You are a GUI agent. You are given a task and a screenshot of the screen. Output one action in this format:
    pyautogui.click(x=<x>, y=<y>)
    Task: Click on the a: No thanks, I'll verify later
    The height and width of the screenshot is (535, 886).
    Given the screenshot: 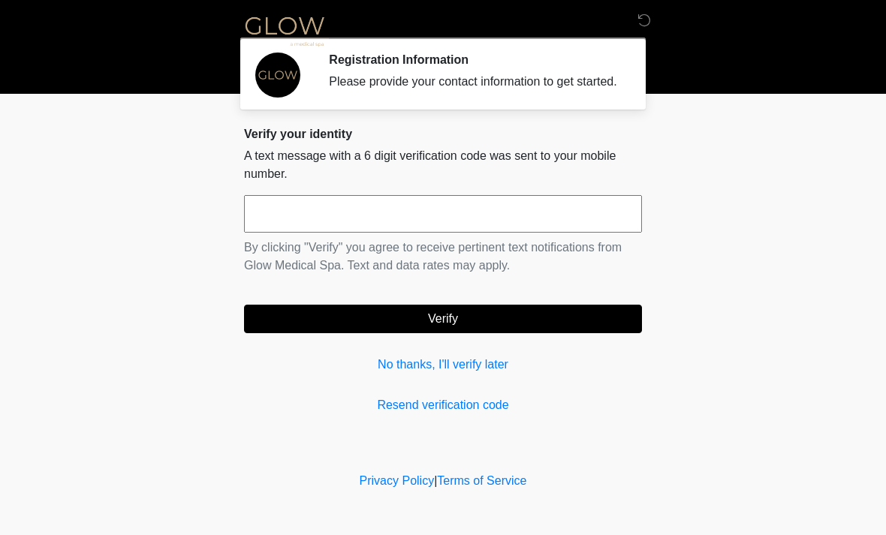 What is the action you would take?
    pyautogui.click(x=443, y=365)
    